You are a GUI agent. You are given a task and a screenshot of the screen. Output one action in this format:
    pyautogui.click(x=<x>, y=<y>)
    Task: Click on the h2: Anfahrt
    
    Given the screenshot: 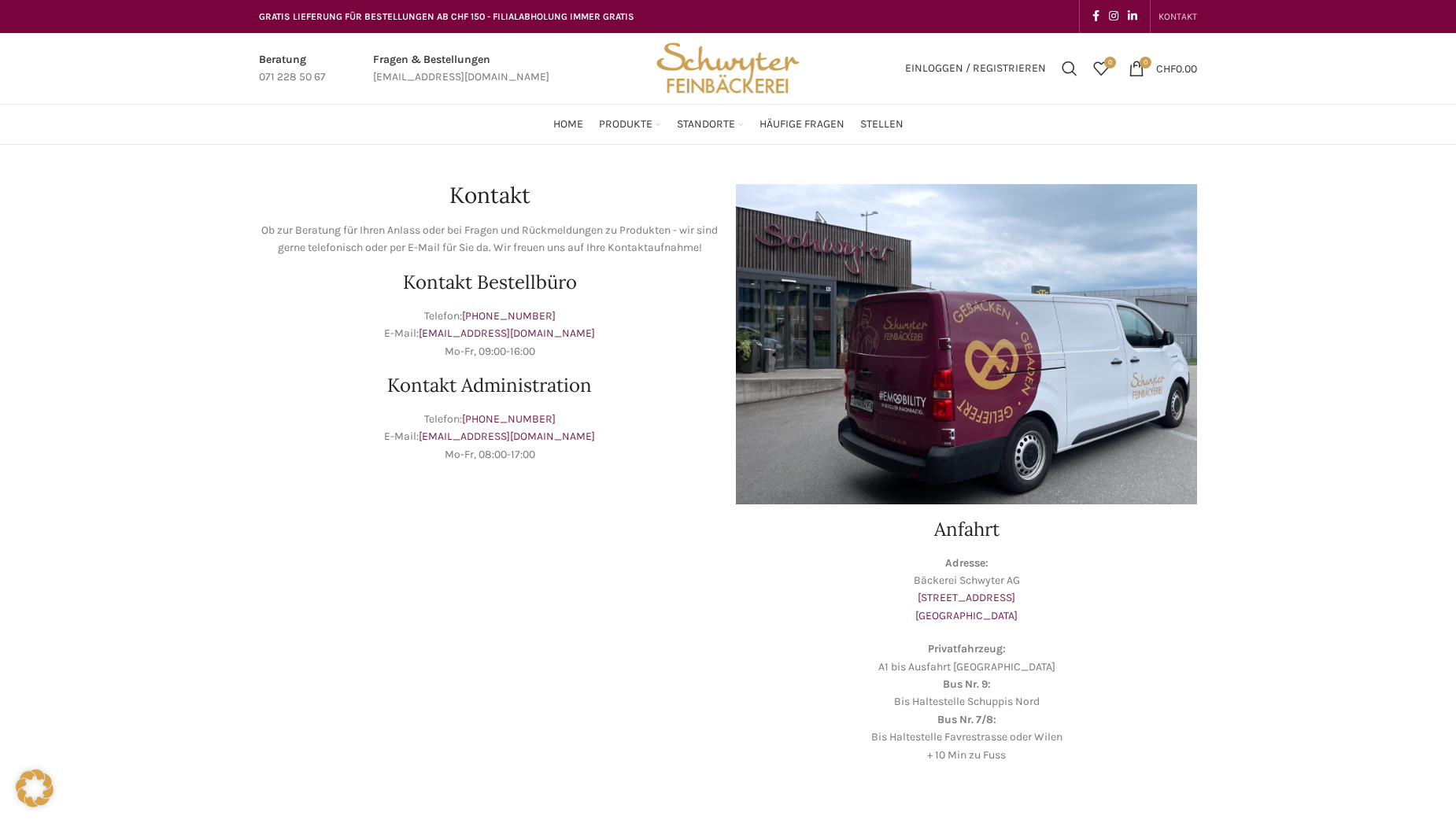 What is the action you would take?
    pyautogui.click(x=966, y=529)
    